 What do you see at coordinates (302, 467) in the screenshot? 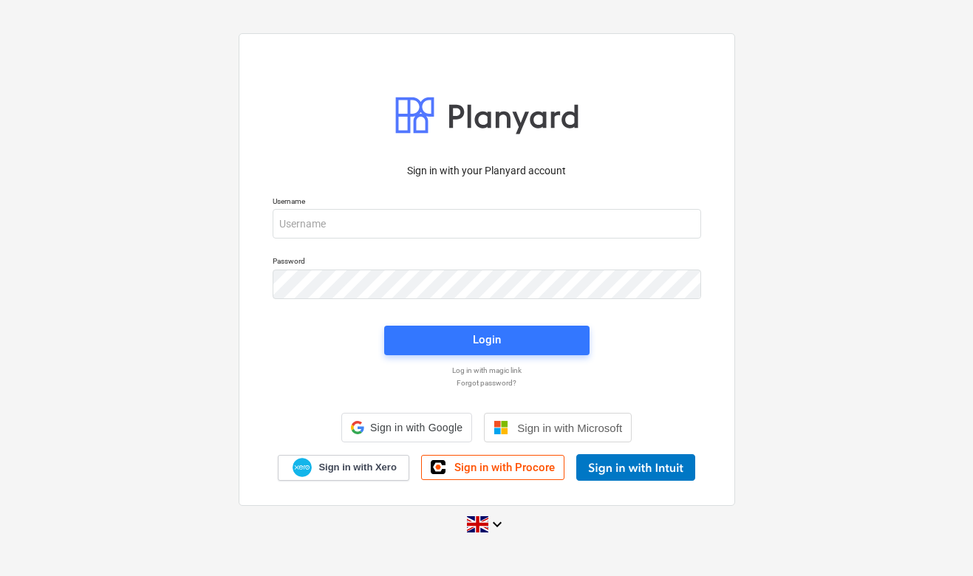
I see `img: Xero logo` at bounding box center [302, 467].